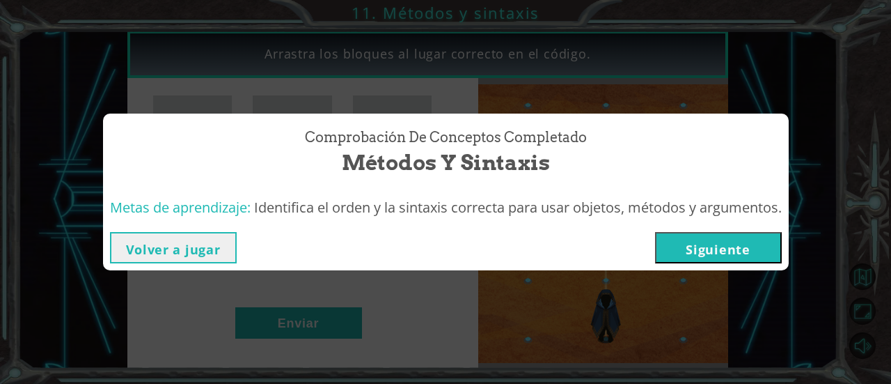 The width and height of the screenshot is (891, 384). I want to click on button: Siguiente, so click(719, 247).